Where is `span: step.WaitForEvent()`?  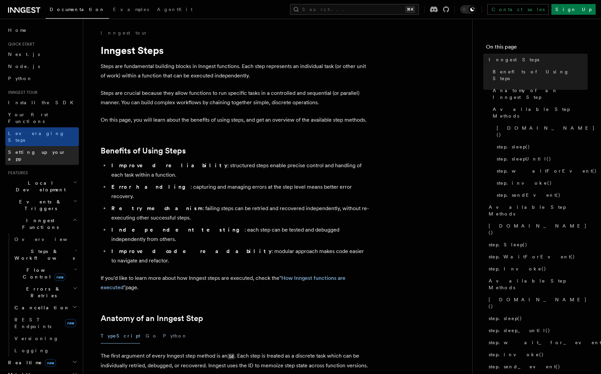
span: step.WaitForEvent() is located at coordinates (531, 257).